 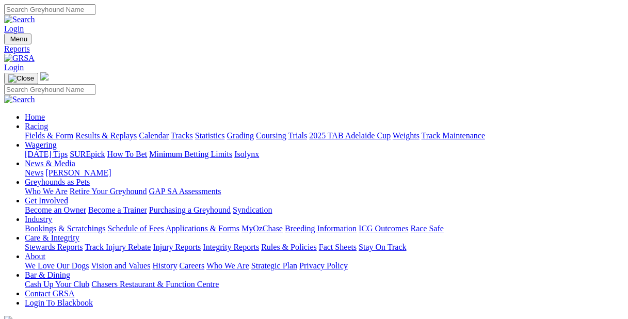 What do you see at coordinates (118, 209) in the screenshot?
I see `a: Become a Trainer` at bounding box center [118, 209].